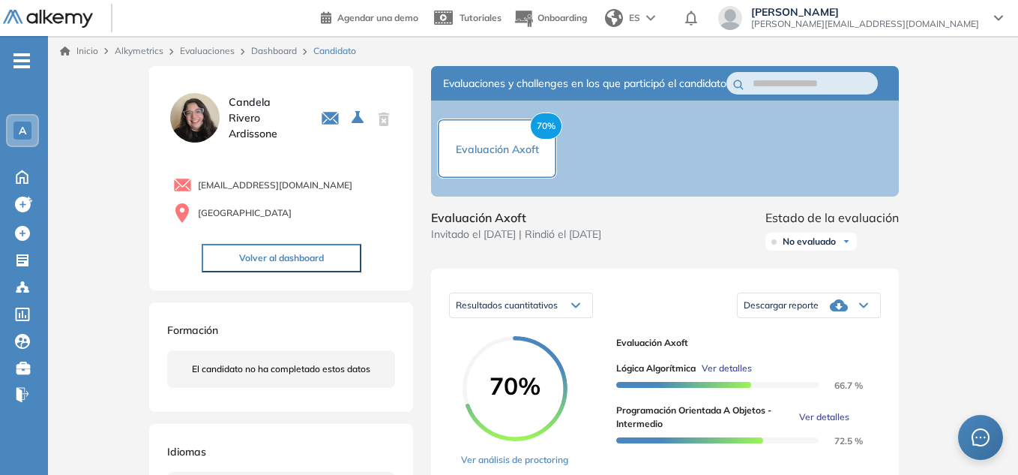 The height and width of the screenshot is (475, 1018). What do you see at coordinates (193, 330) in the screenshot?
I see `span: Formación` at bounding box center [193, 330].